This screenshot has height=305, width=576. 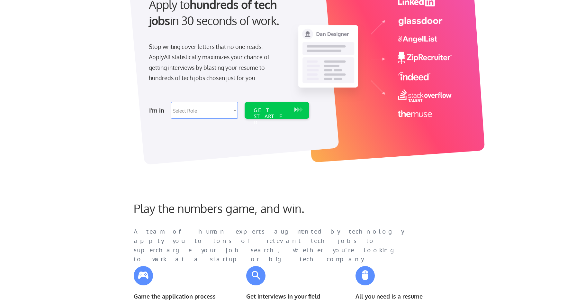 What do you see at coordinates (290, 296) in the screenshot?
I see `div: Get interviews in your field` at bounding box center [290, 296].